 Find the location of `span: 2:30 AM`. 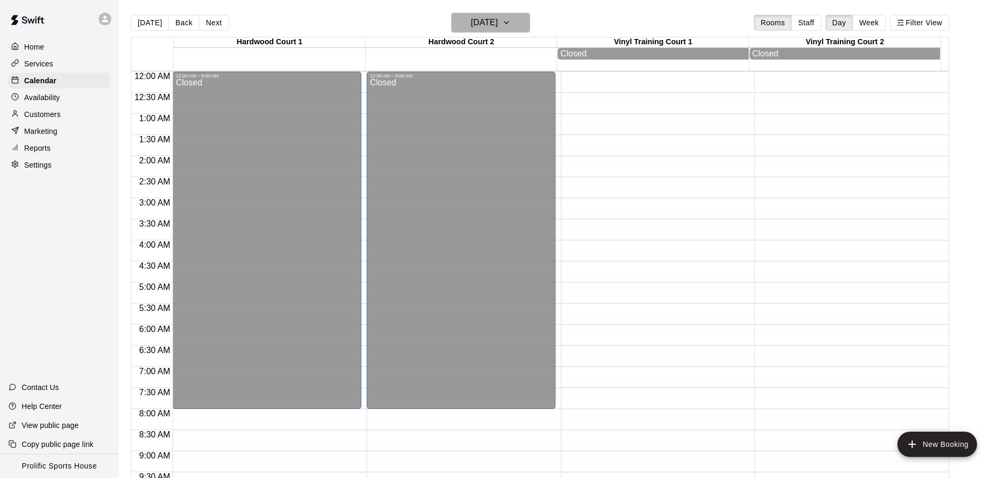

span: 2:30 AM is located at coordinates (155, 181).